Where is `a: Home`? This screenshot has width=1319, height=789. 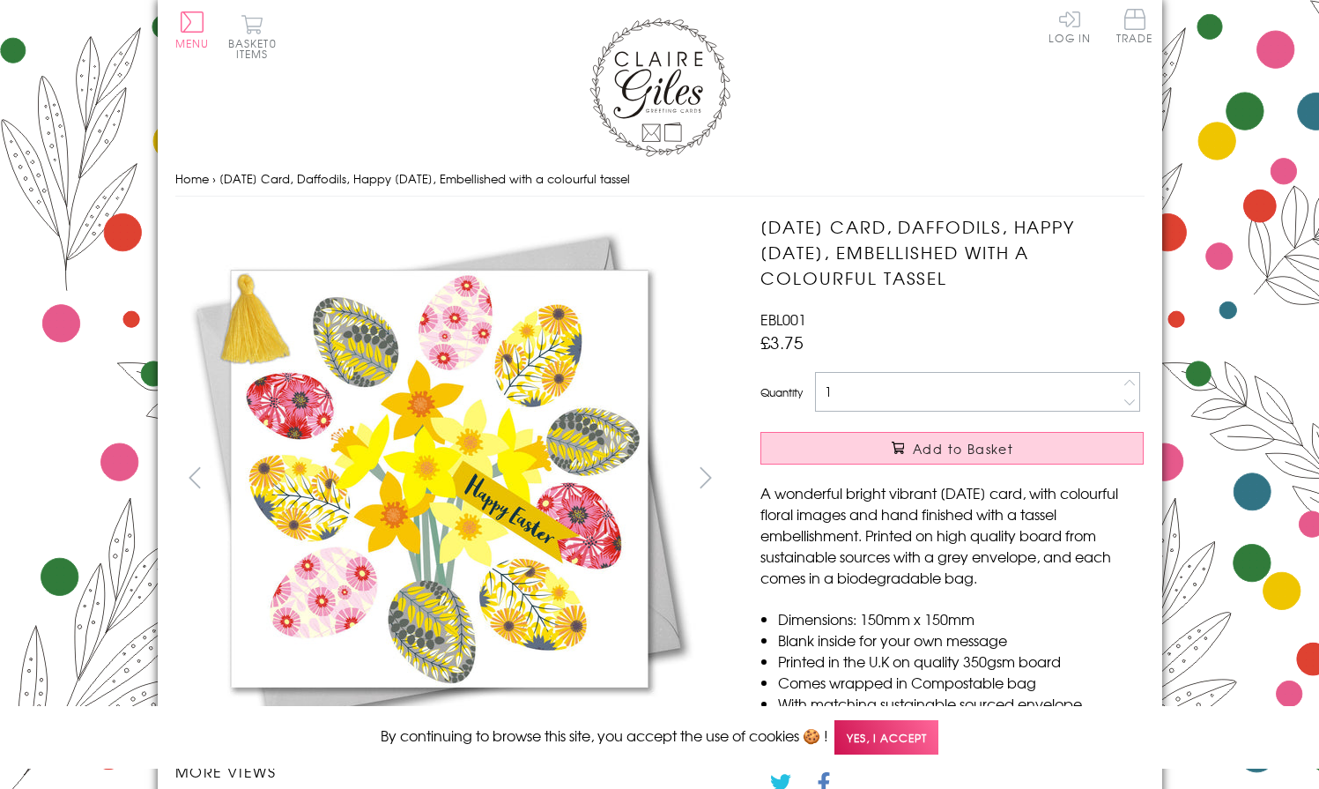 a: Home is located at coordinates (192, 178).